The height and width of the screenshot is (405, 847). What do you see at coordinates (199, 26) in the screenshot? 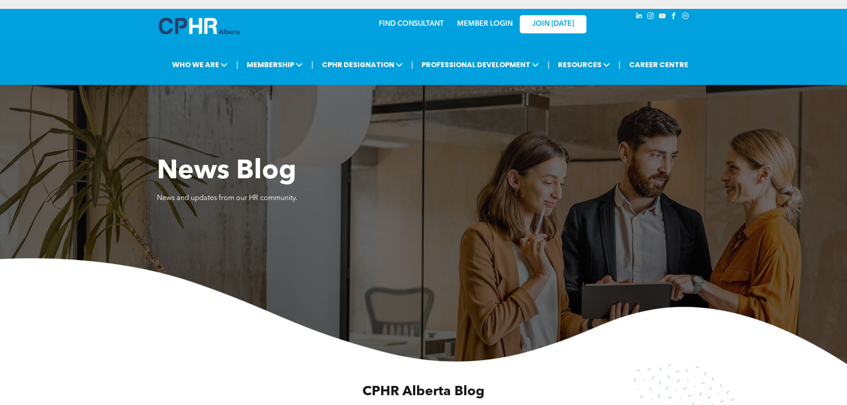
I see `img: A blue and white logo for cp alberta` at bounding box center [199, 26].